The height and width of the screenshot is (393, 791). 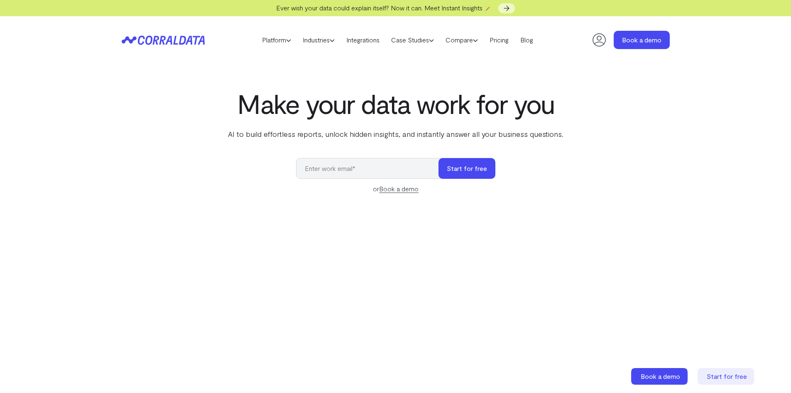 I want to click on input: Enter work email*, so click(x=371, y=168).